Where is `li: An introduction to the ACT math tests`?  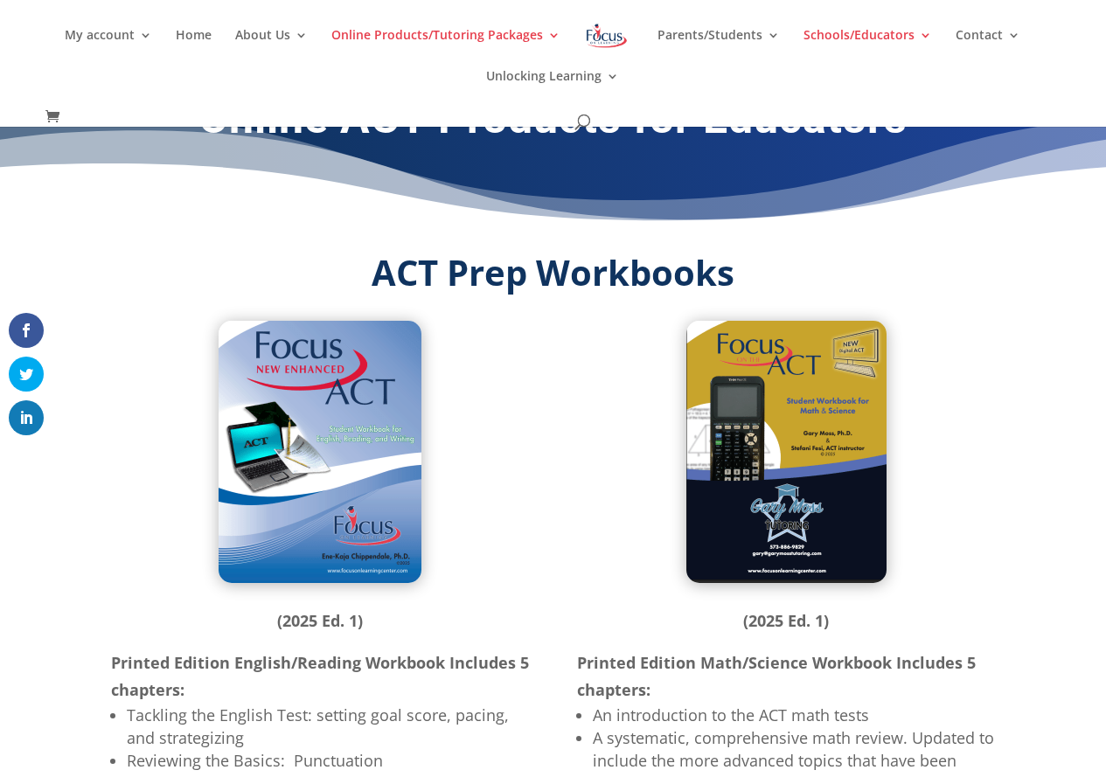
li: An introduction to the ACT math tests is located at coordinates (794, 715).